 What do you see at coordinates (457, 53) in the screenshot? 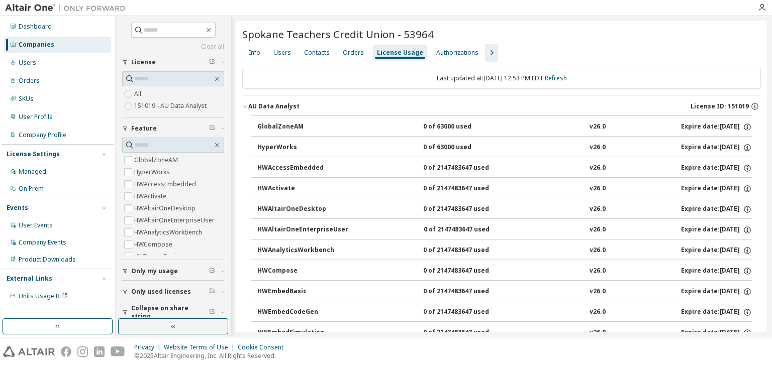
I see `div: Authorizations` at bounding box center [457, 53].